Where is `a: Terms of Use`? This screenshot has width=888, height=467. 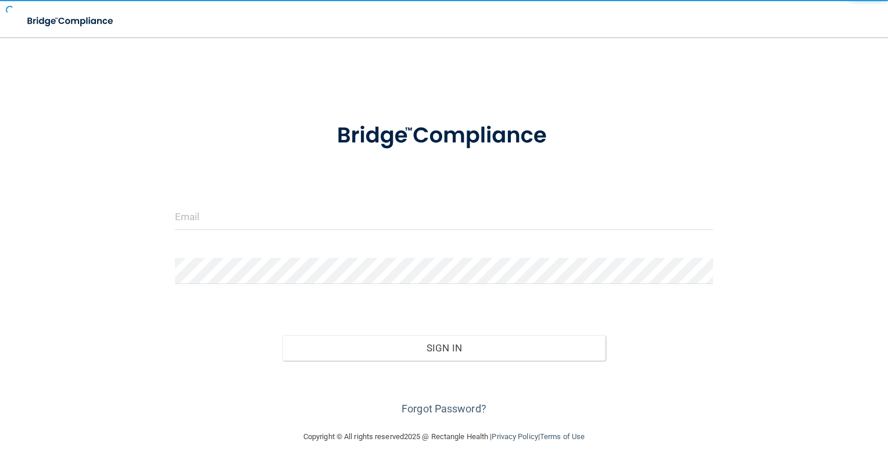
a: Terms of Use is located at coordinates (562, 436).